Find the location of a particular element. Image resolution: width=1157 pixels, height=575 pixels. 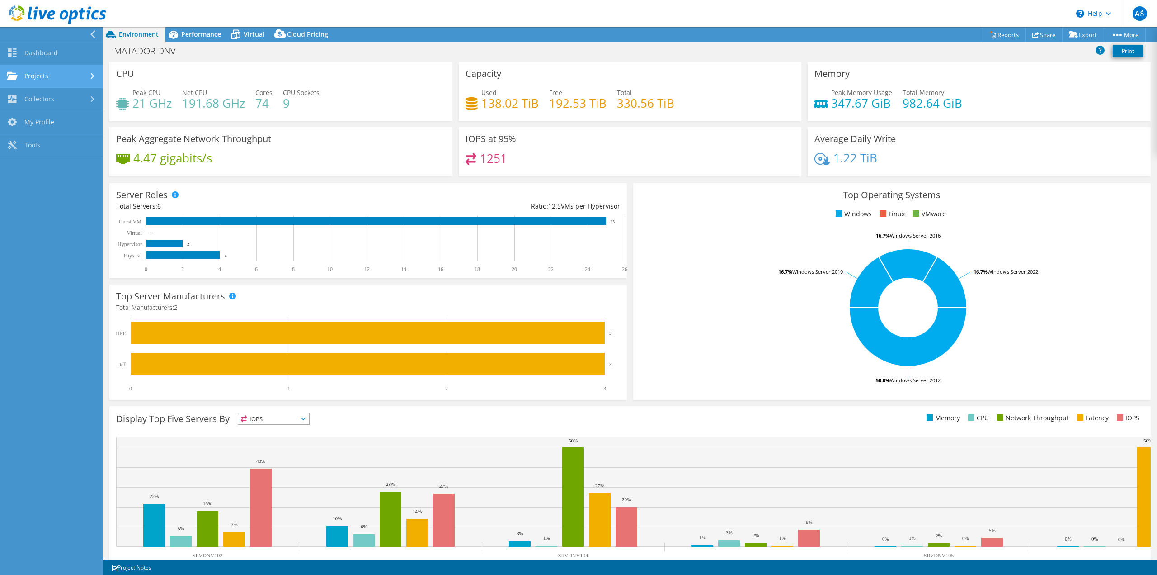

div: Ratio: VMs per Hypervisor is located at coordinates (494, 206).